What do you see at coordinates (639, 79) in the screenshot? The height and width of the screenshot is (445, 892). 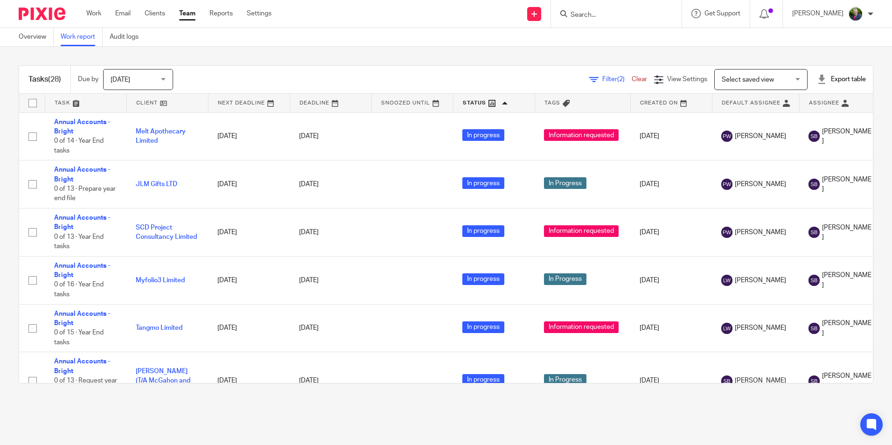 I see `a: Clear` at bounding box center [639, 79].